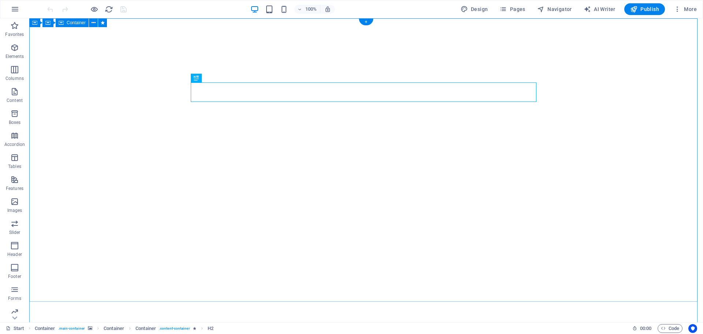 The image size is (703, 334). Describe the element at coordinates (94, 9) in the screenshot. I see `button: Click here to leave preview mode and continue editing` at that location.